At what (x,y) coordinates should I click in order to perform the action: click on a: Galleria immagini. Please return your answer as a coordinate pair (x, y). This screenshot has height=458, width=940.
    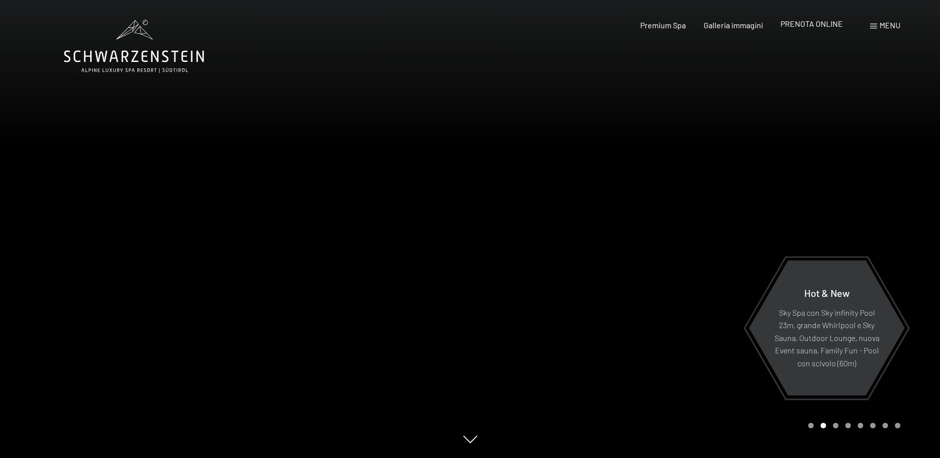
    Looking at the image, I should click on (733, 25).